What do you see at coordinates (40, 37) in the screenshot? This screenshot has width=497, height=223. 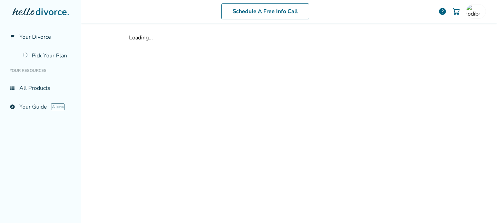 I see `a: flag_2Your Divorce` at bounding box center [40, 37].